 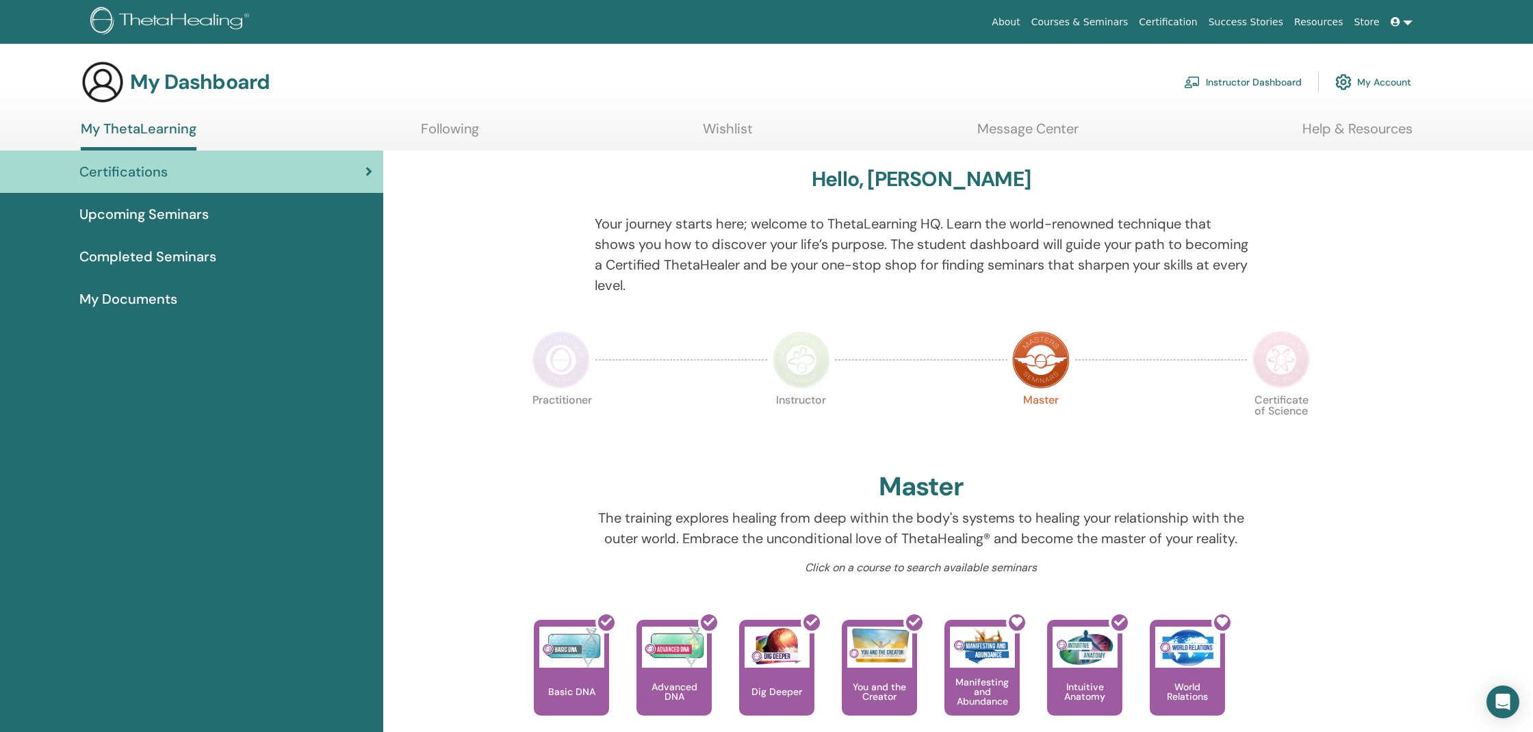 I want to click on p: Practitioner, so click(x=561, y=424).